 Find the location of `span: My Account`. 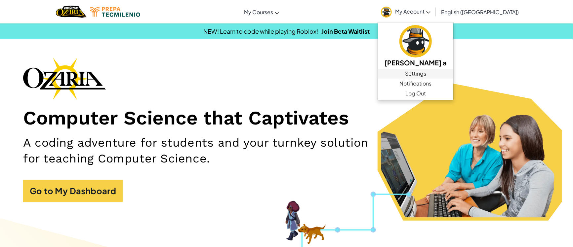

span: My Account is located at coordinates (412, 11).